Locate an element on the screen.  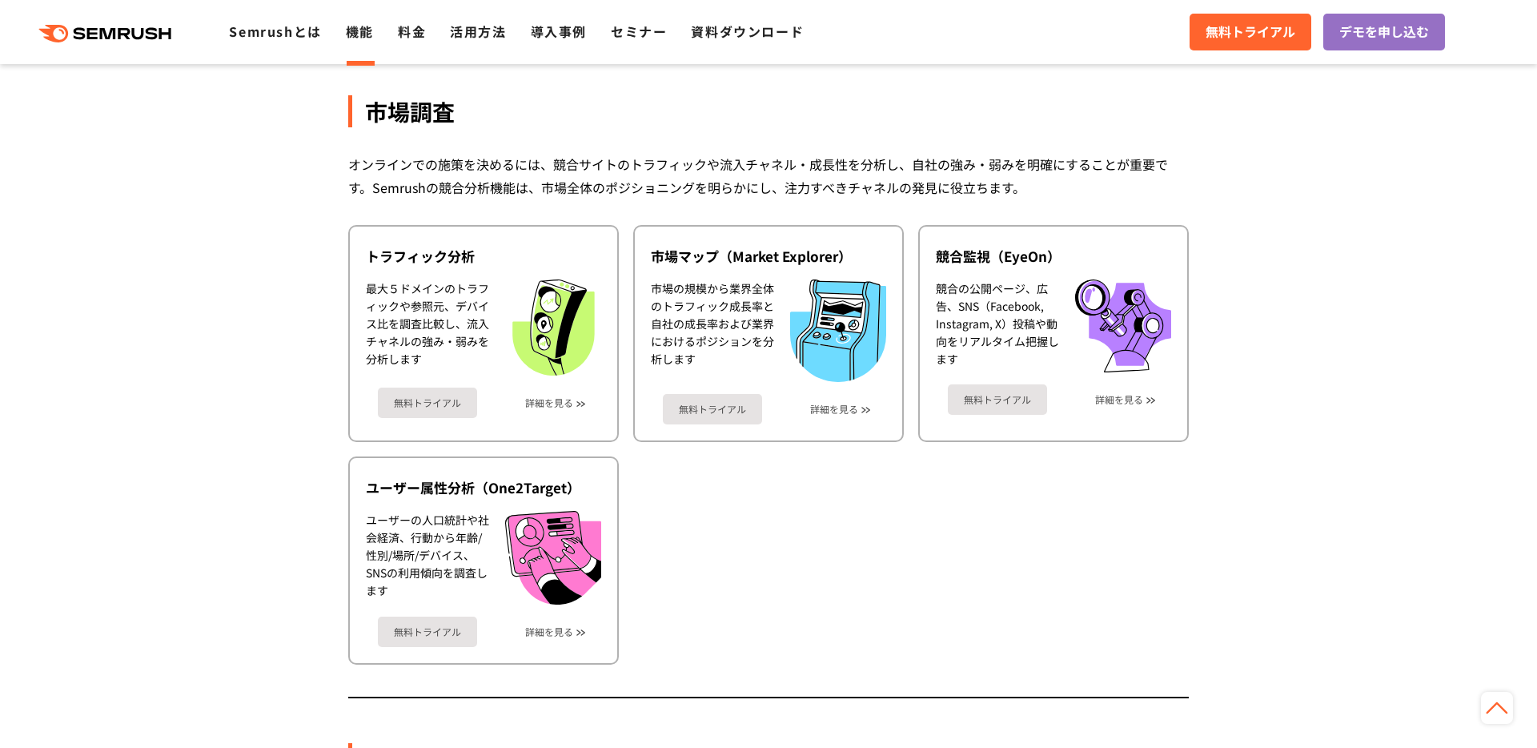
a: 導入事例 is located at coordinates (559, 31).